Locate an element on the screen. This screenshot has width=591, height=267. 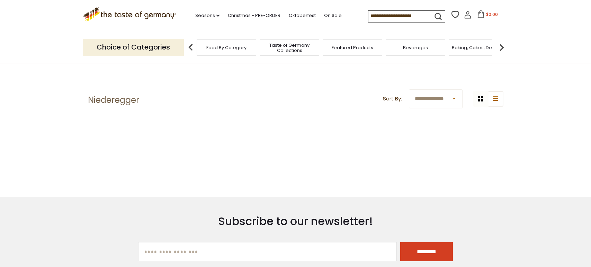
span: $0.00 is located at coordinates (492, 14).